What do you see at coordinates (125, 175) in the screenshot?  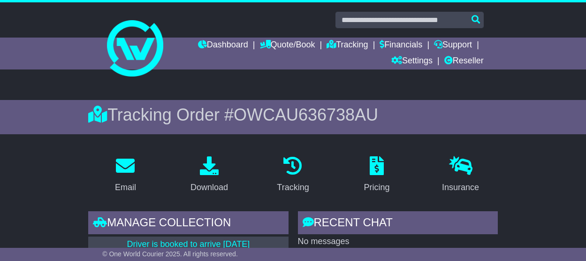 I see `a: Email` at bounding box center [125, 175].